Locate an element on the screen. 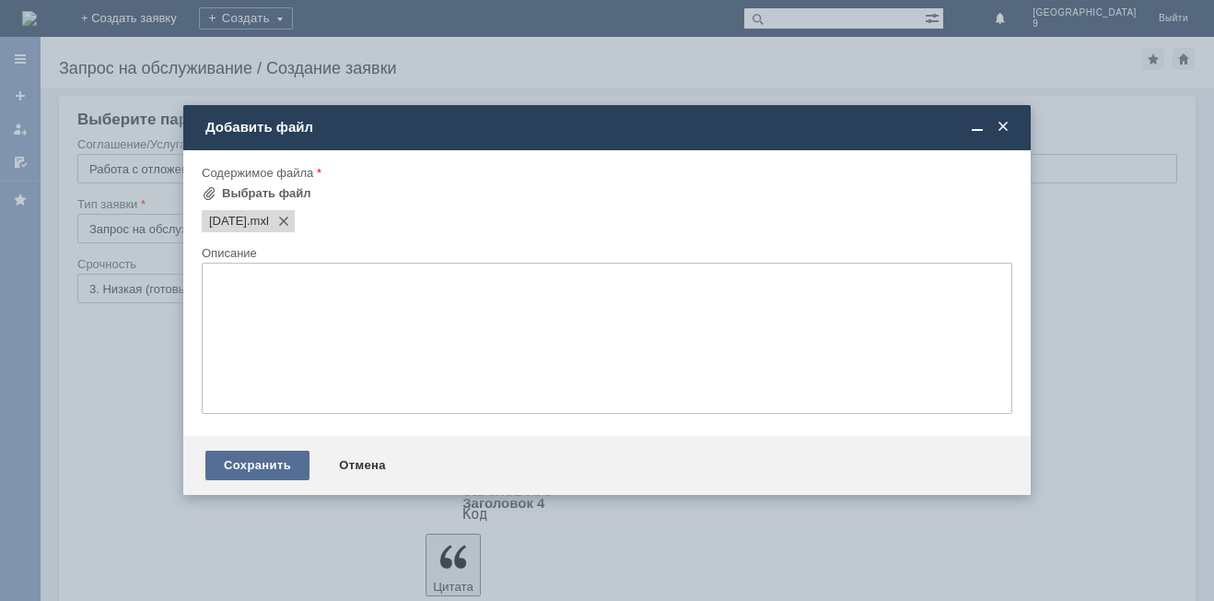 Image resolution: width=1214 pixels, height=601 pixels. div: Выбрать файл is located at coordinates (266, 193).